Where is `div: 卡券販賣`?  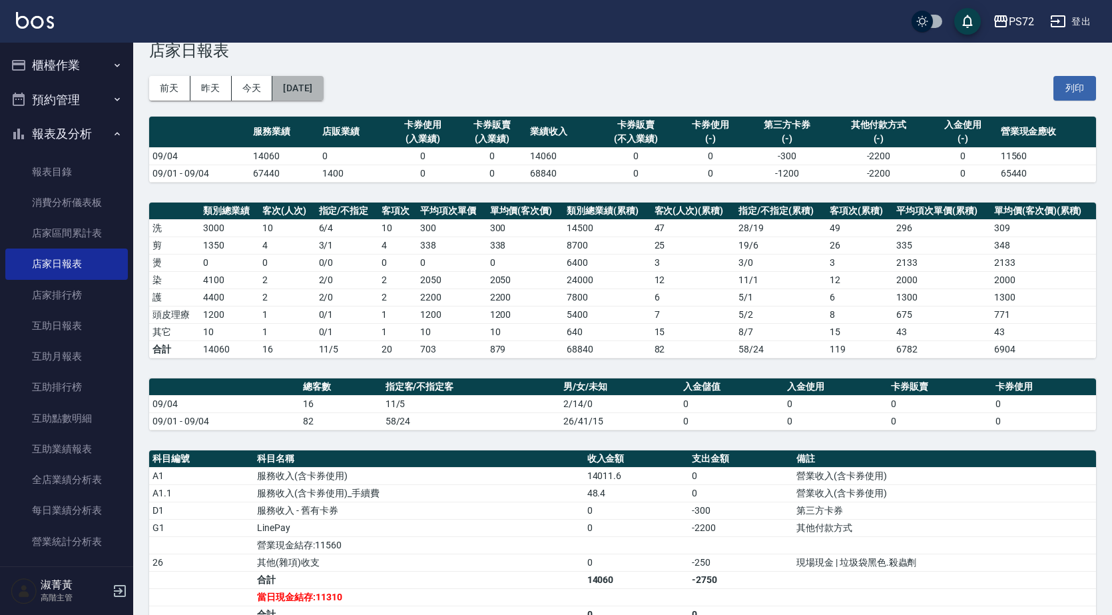
div: 卡券販賣 is located at coordinates (636, 125).